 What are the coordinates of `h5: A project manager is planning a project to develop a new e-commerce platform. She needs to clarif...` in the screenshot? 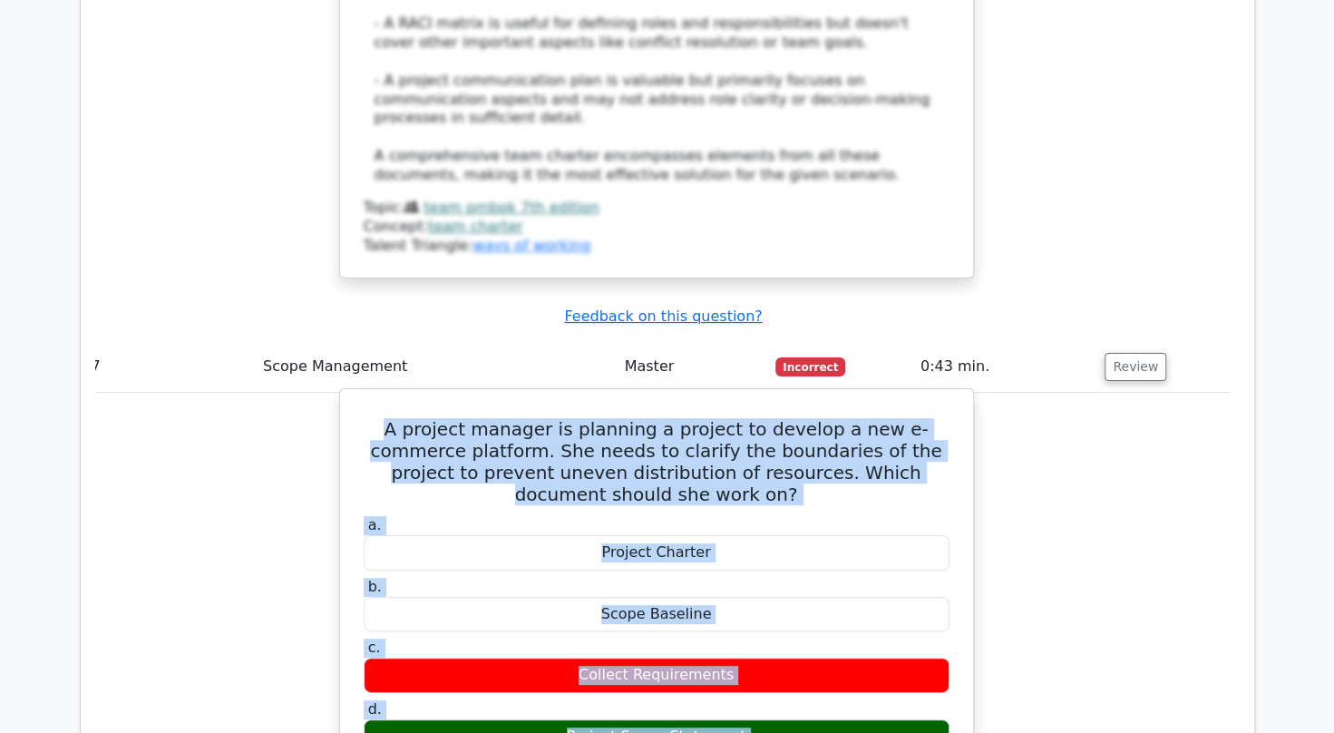 It's located at (657, 462).